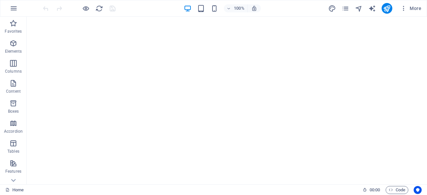 The height and width of the screenshot is (195, 427). Describe the element at coordinates (13, 31) in the screenshot. I see `p: Favorites` at that location.